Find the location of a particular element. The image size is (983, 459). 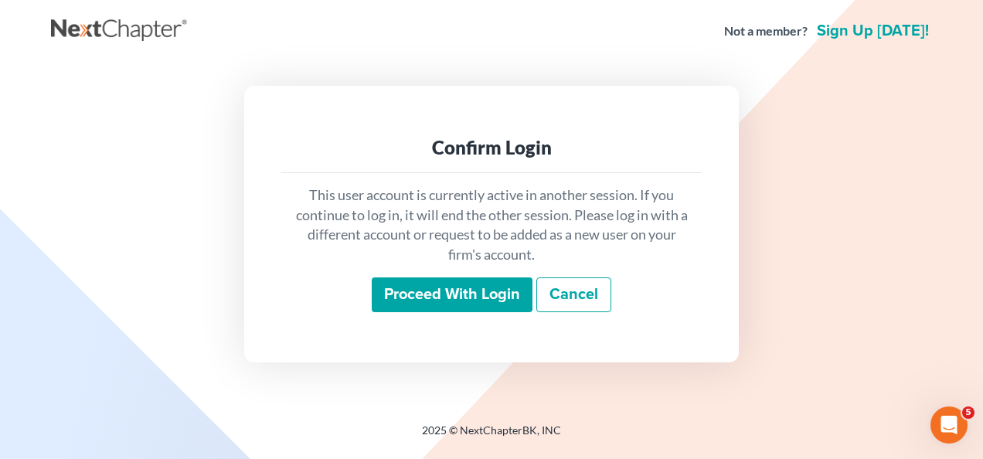

p: This user account is currently active in another session. If you continue to log in, it will end ... is located at coordinates (492, 225).